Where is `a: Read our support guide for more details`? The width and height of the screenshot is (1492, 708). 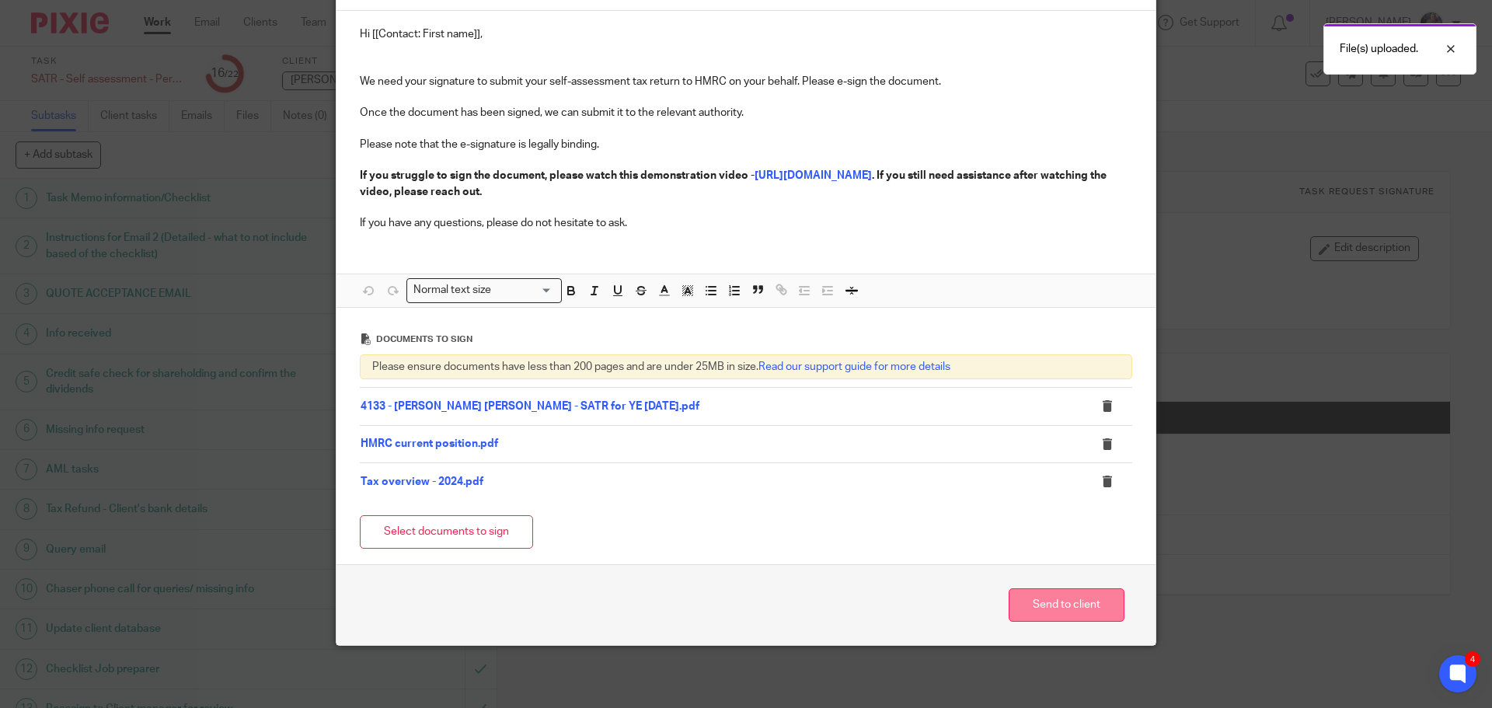 a: Read our support guide for more details is located at coordinates (854, 367).